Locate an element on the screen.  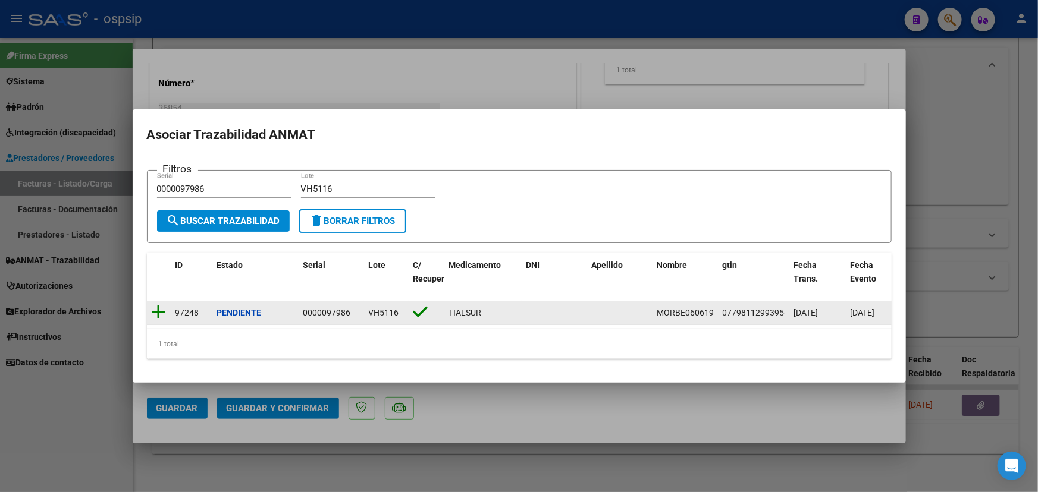
datatable-header-cell: Serial is located at coordinates (331, 279).